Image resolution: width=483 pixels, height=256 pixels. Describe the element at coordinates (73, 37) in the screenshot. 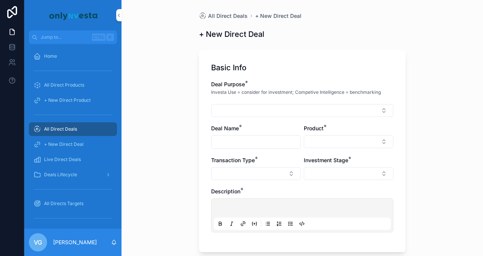

I see `button: Jump to...CtrlK` at that location.